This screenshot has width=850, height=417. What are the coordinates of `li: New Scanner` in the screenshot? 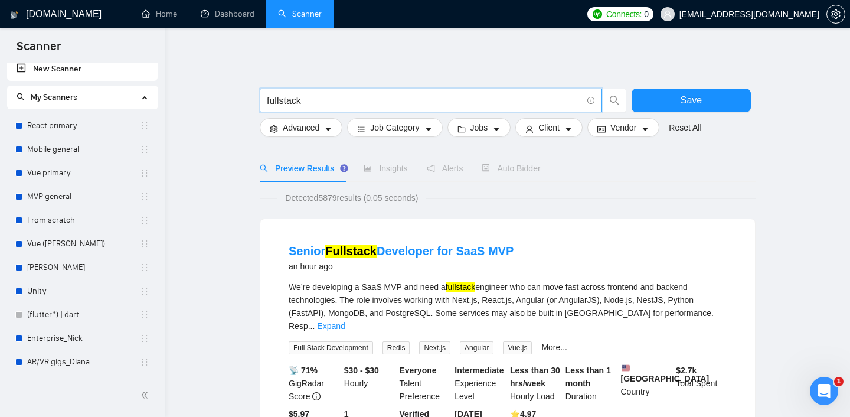 It's located at (82, 69).